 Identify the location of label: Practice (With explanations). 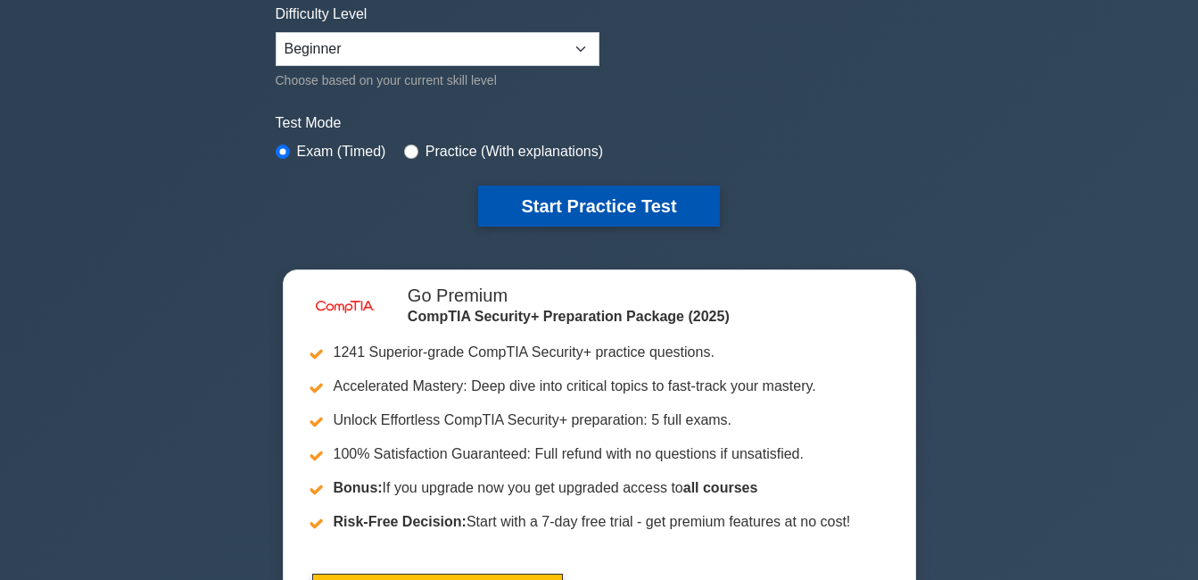
(514, 152).